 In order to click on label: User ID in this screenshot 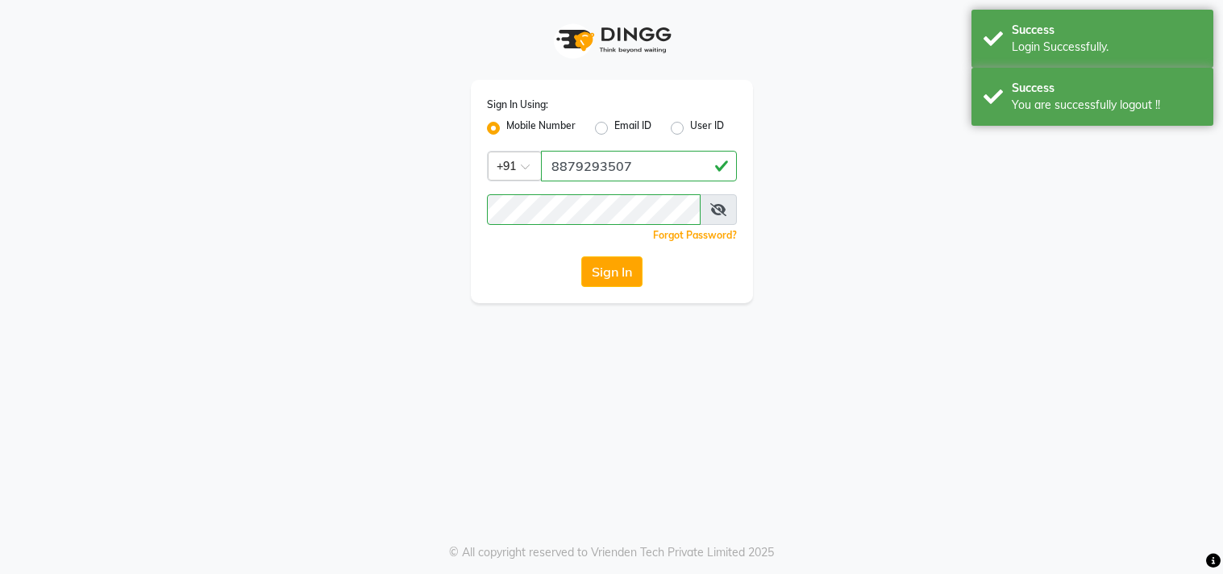, I will do `click(707, 128)`.